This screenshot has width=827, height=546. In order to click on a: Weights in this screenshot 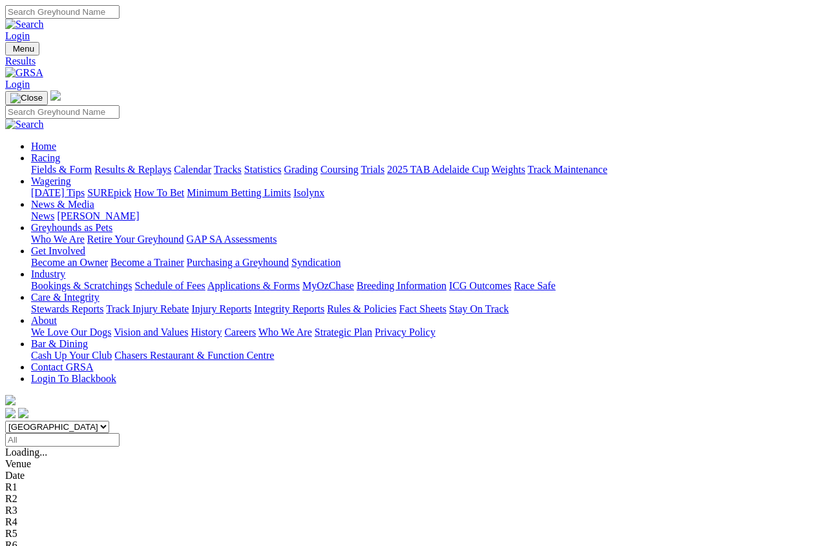, I will do `click(508, 169)`.